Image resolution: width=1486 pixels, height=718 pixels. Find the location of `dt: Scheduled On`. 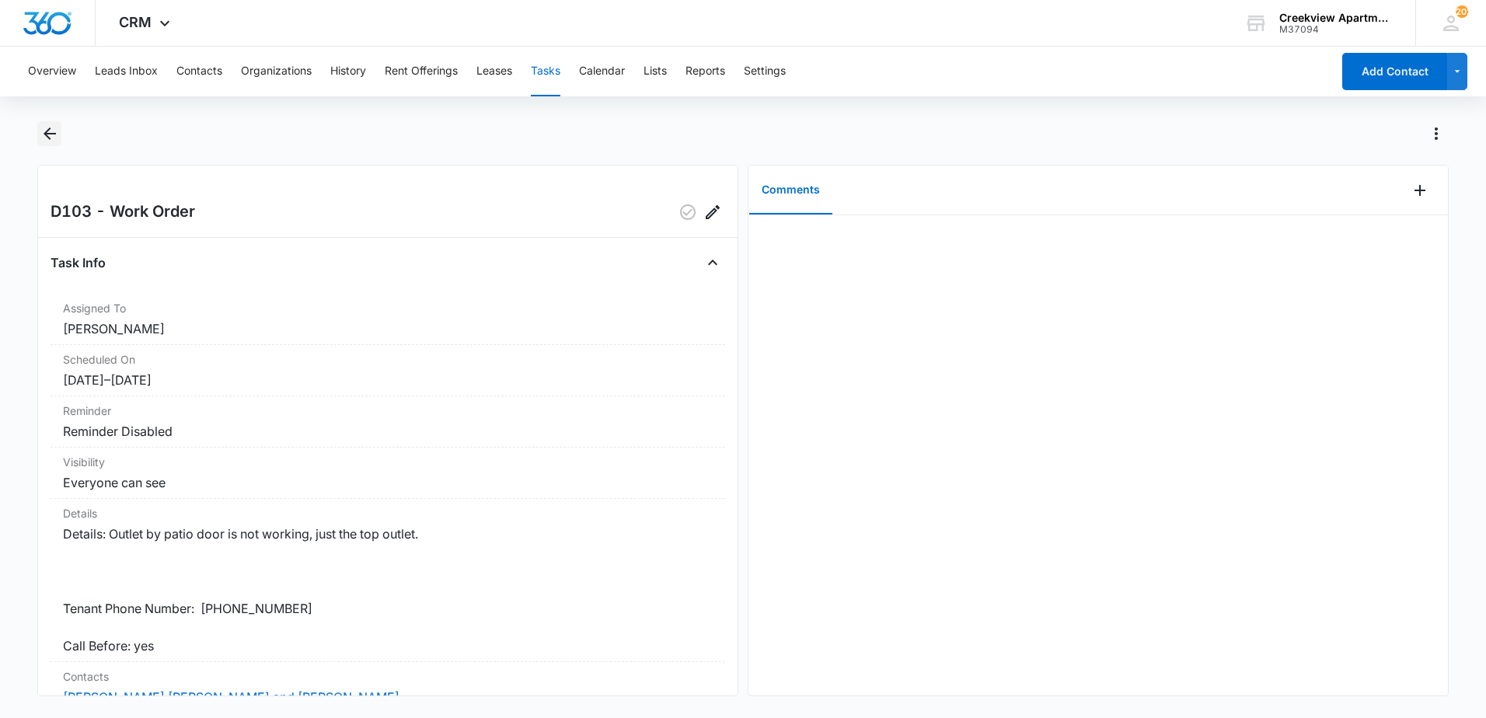

dt: Scheduled On is located at coordinates (388, 359).